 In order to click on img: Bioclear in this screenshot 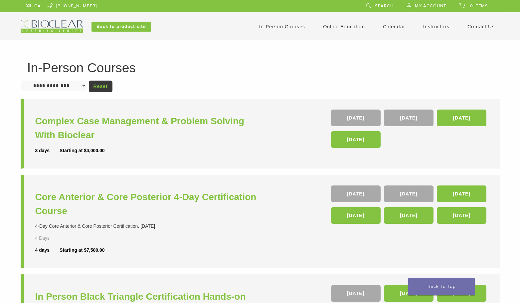, I will do `click(52, 27)`.